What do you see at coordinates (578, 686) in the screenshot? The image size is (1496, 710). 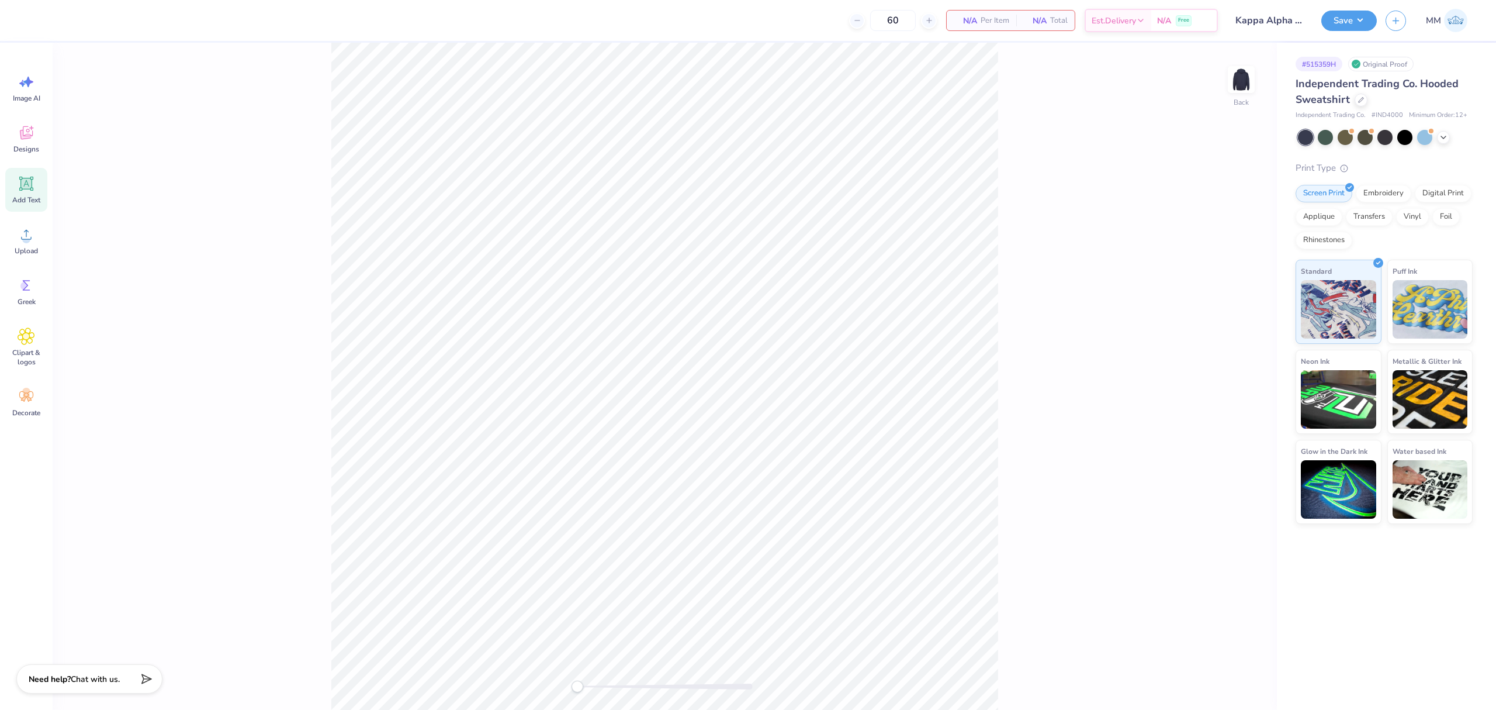 I see `div: Accessibility label` at bounding box center [578, 686].